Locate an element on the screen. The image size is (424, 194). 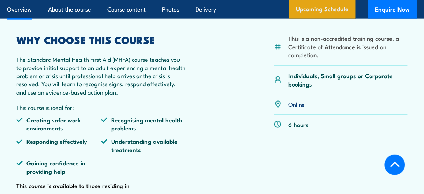
li: Understanding available treatments is located at coordinates (143, 146).